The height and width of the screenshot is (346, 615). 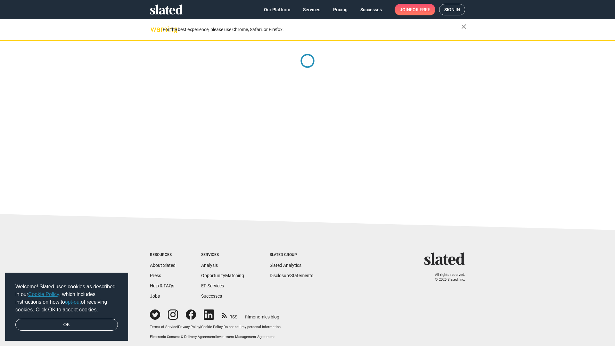 What do you see at coordinates (277, 10) in the screenshot?
I see `a: Our Platform` at bounding box center [277, 10].